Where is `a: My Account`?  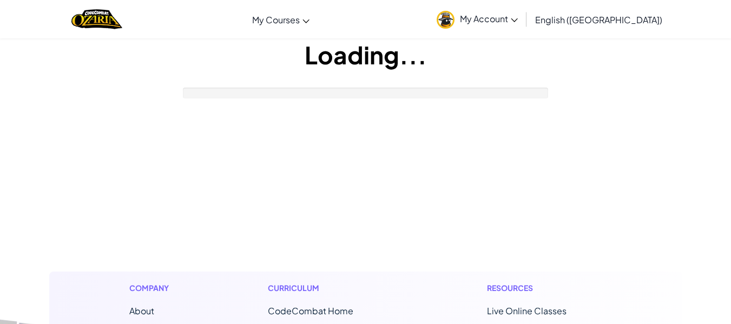 a: My Account is located at coordinates (477, 19).